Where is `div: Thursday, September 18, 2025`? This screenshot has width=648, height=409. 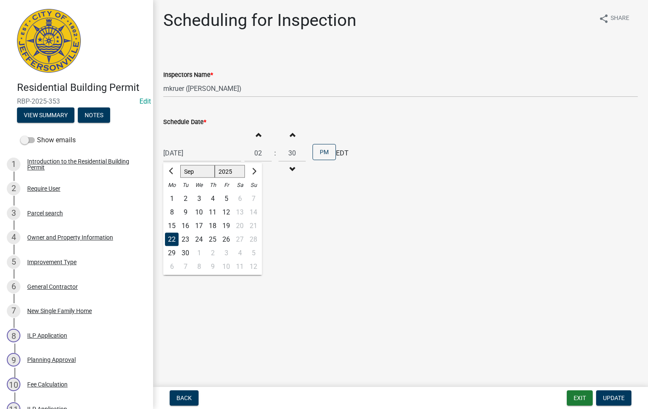 div: Thursday, September 18, 2025 is located at coordinates (212, 226).